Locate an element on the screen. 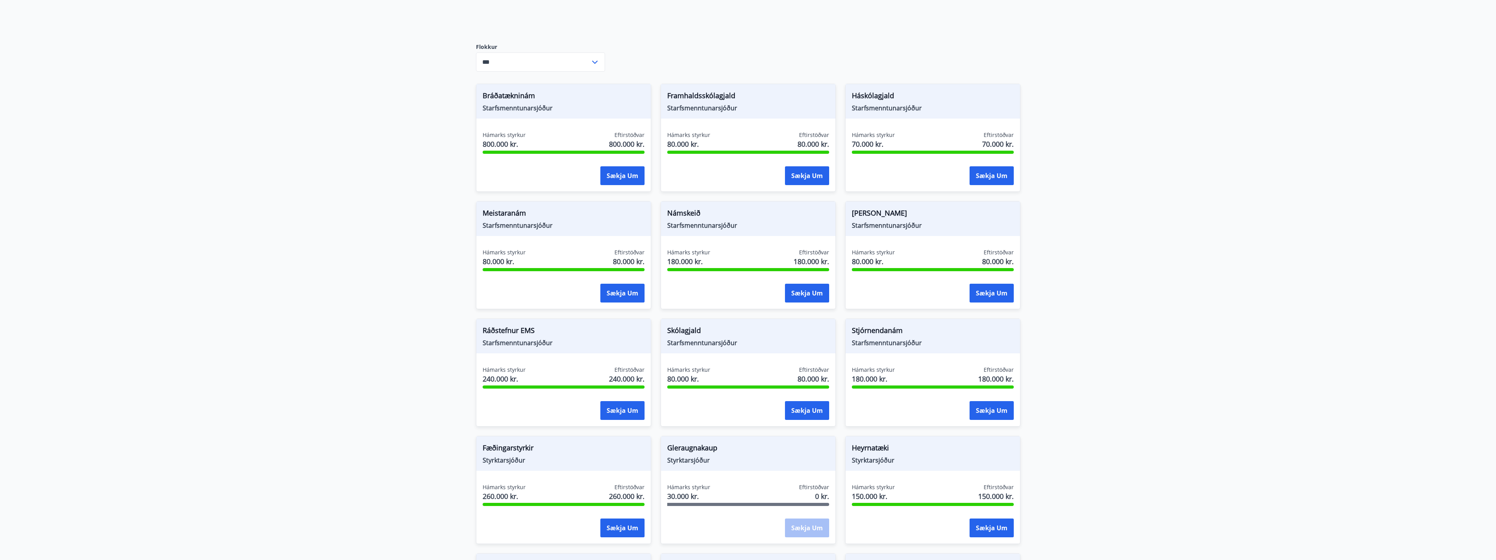  span: Bráðatækninám is located at coordinates (564, 97).